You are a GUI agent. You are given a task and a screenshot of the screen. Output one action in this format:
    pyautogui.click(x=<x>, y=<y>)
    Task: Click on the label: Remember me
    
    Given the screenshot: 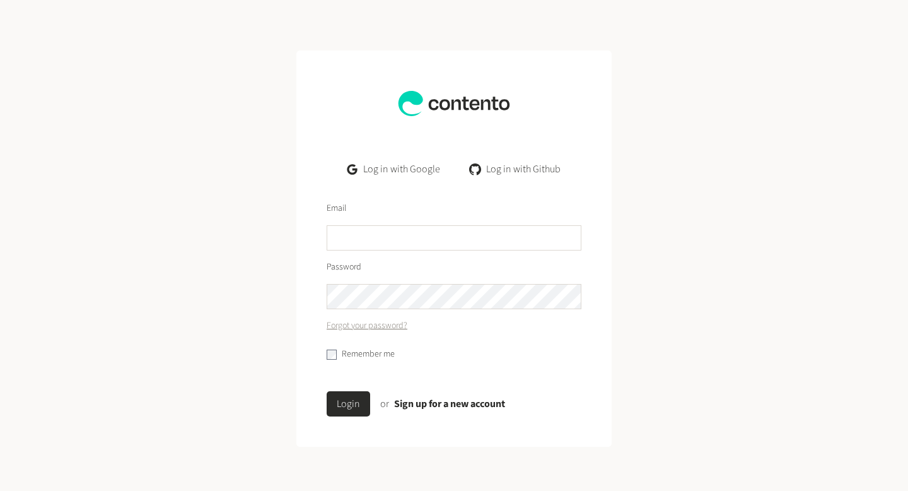 What is the action you would take?
    pyautogui.click(x=368, y=354)
    